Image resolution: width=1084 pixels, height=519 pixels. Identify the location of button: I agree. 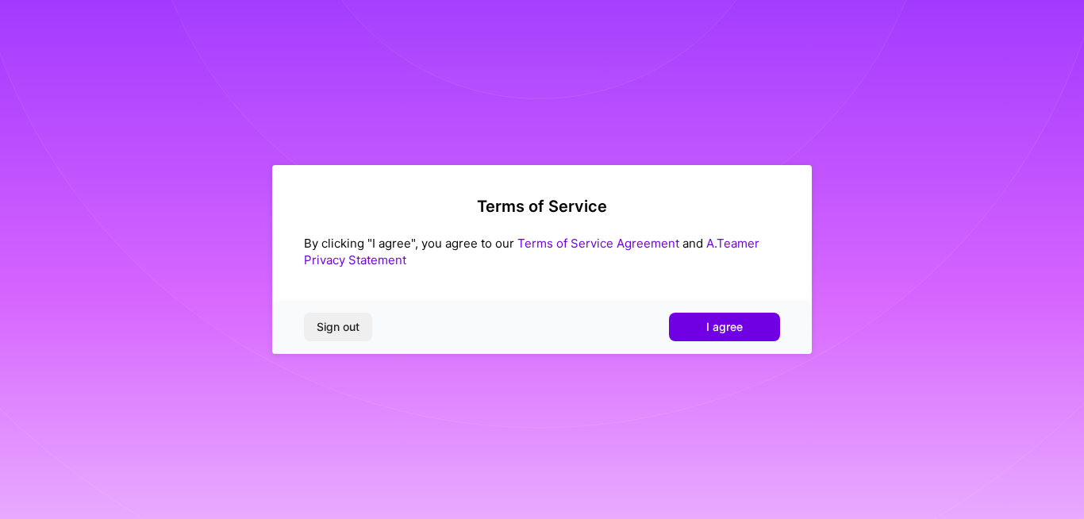
(724, 327).